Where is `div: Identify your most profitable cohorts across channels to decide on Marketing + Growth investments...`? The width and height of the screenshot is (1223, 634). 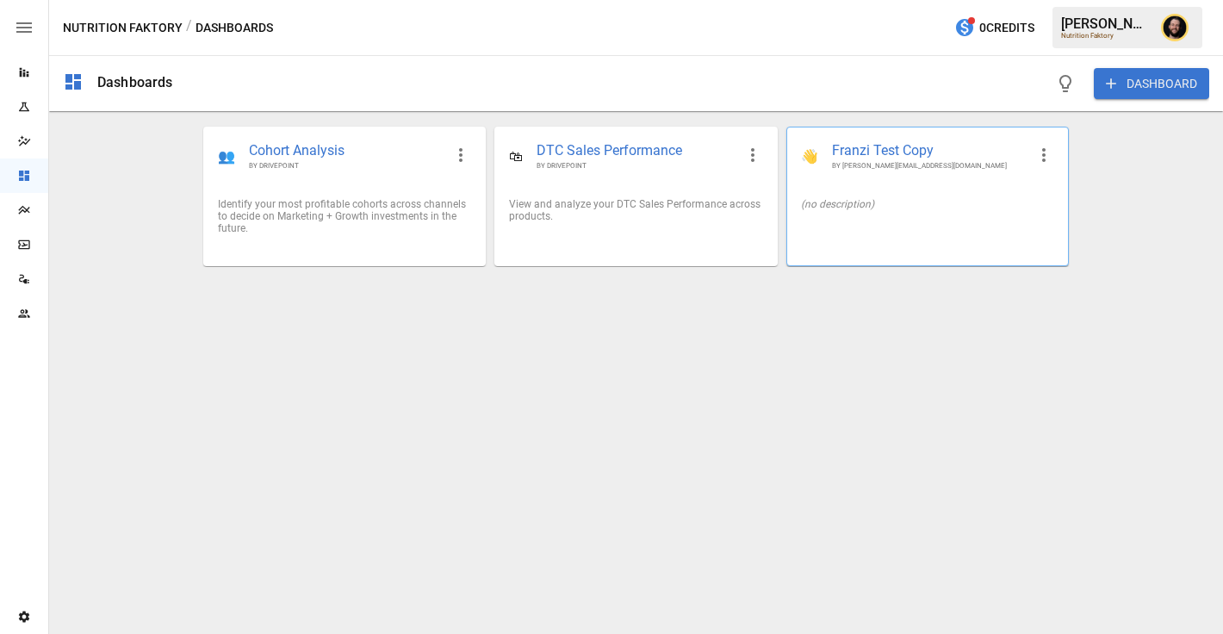
div: Identify your most profitable cohorts across channels to decide on Marketing + Growth investments... is located at coordinates (344, 216).